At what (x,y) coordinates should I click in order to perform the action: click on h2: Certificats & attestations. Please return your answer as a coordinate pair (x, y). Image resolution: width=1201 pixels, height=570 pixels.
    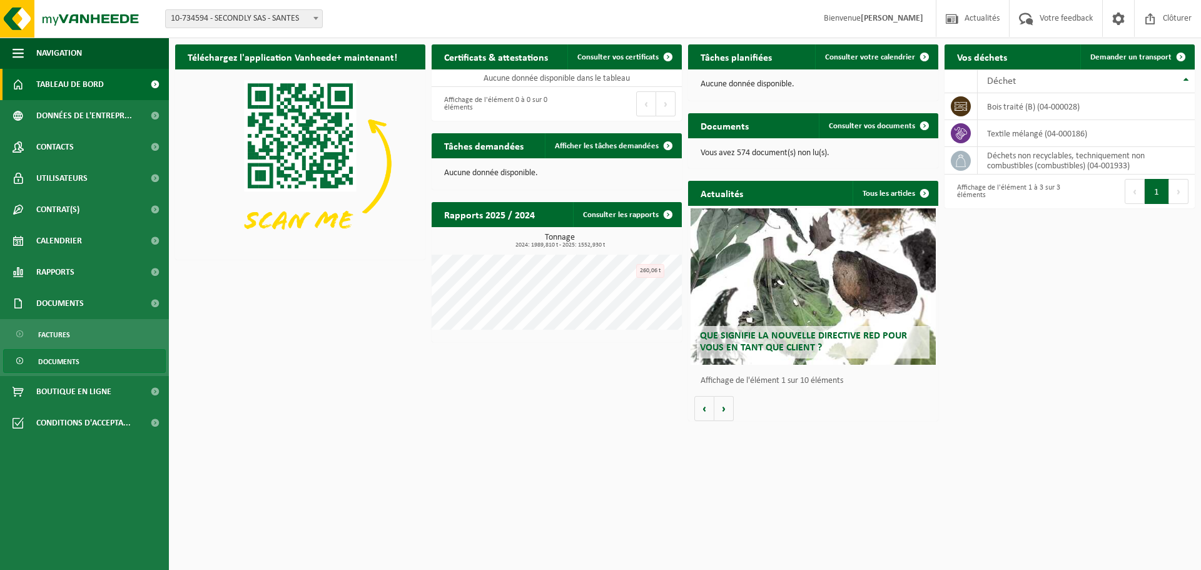
    Looking at the image, I should click on (496, 56).